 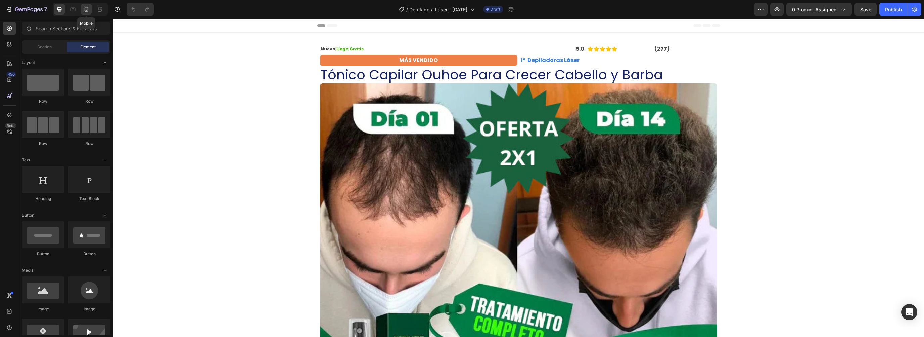 What do you see at coordinates (88, 47) in the screenshot?
I see `span: Element` at bounding box center [88, 47].